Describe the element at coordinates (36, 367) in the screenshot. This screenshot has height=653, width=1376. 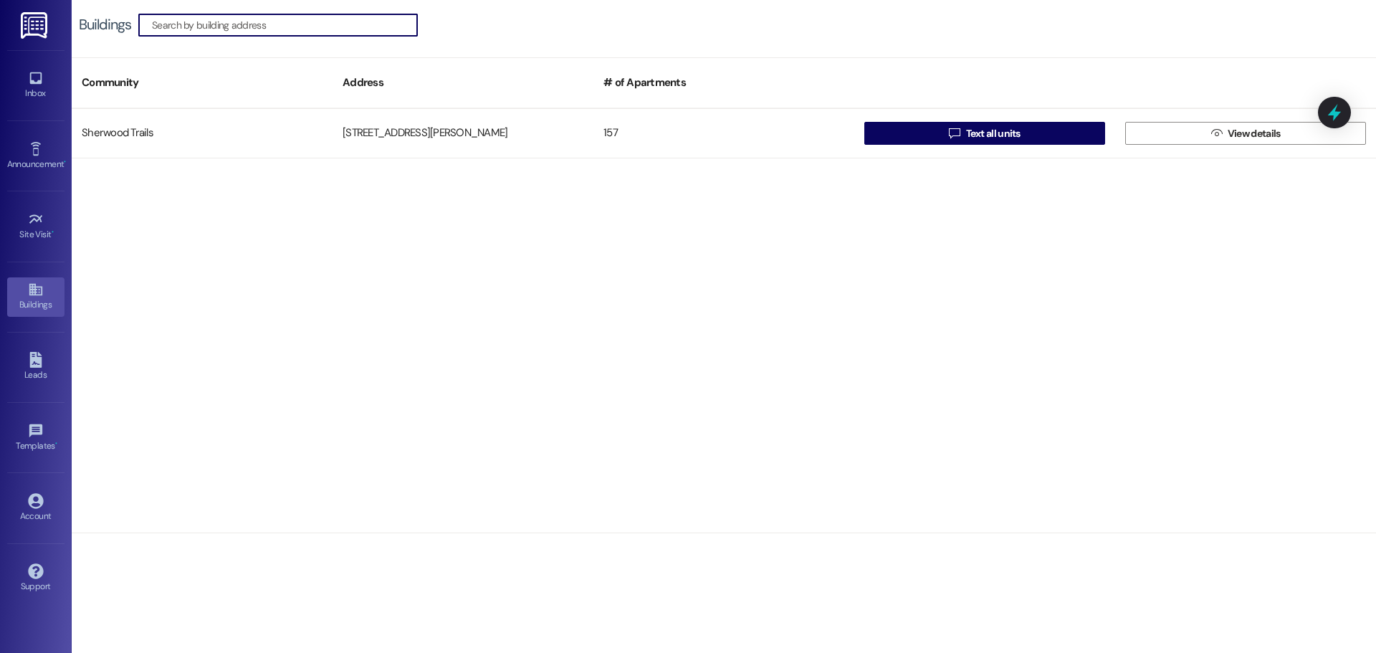
I see `a: Leads` at that location.